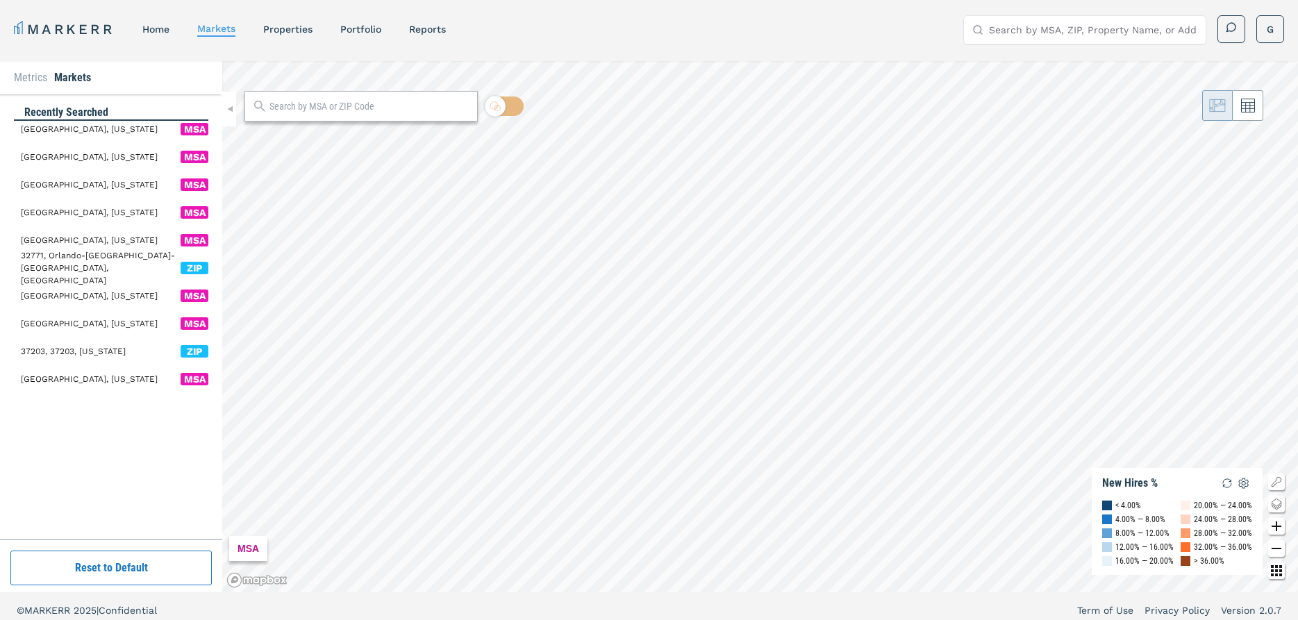 The height and width of the screenshot is (620, 1298). What do you see at coordinates (360, 29) in the screenshot?
I see `a: Portfolio` at bounding box center [360, 29].